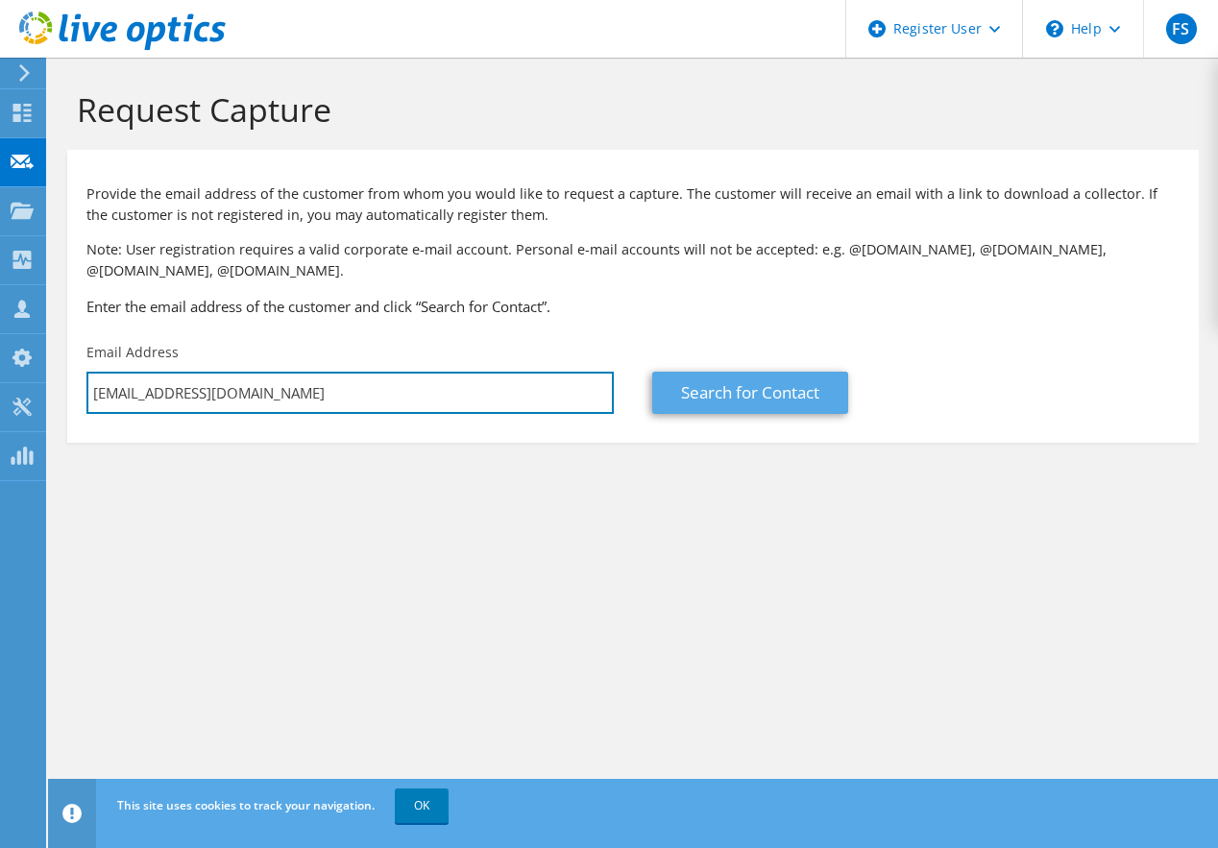 The image size is (1218, 848). Describe the element at coordinates (633, 205) in the screenshot. I see `p: Provide the email address of the customer from whom you would like to request a capture. The cust...` at that location.